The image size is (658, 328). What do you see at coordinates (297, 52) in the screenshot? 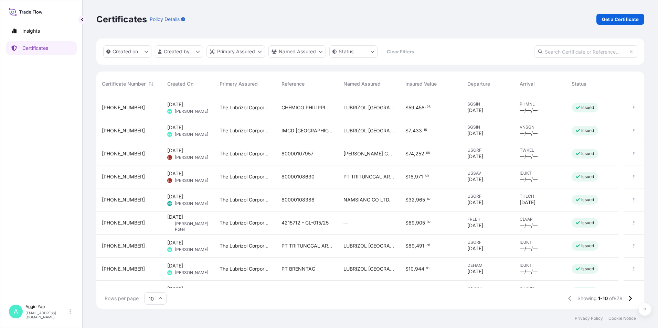
I see `button: cargoOwner Filter options` at bounding box center [297, 52].